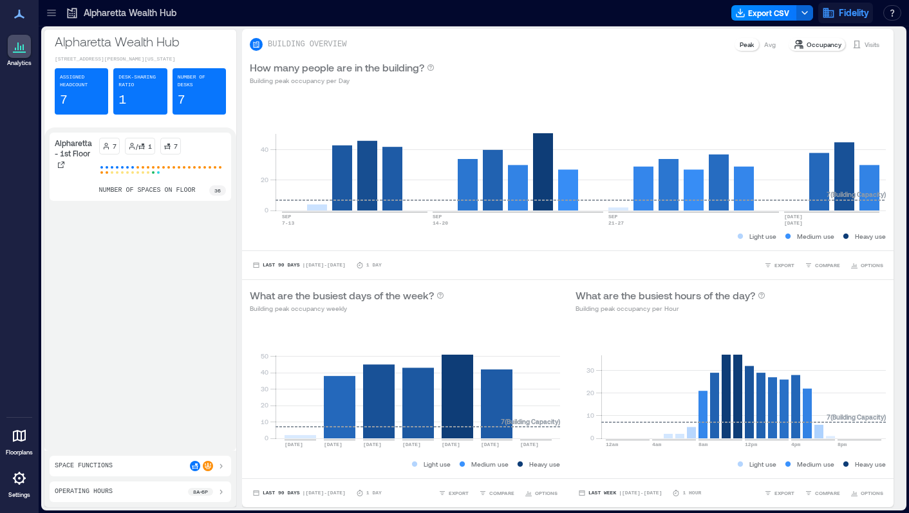 This screenshot has width=909, height=513. What do you see at coordinates (764, 13) in the screenshot?
I see `button: Export CSV` at bounding box center [764, 13].